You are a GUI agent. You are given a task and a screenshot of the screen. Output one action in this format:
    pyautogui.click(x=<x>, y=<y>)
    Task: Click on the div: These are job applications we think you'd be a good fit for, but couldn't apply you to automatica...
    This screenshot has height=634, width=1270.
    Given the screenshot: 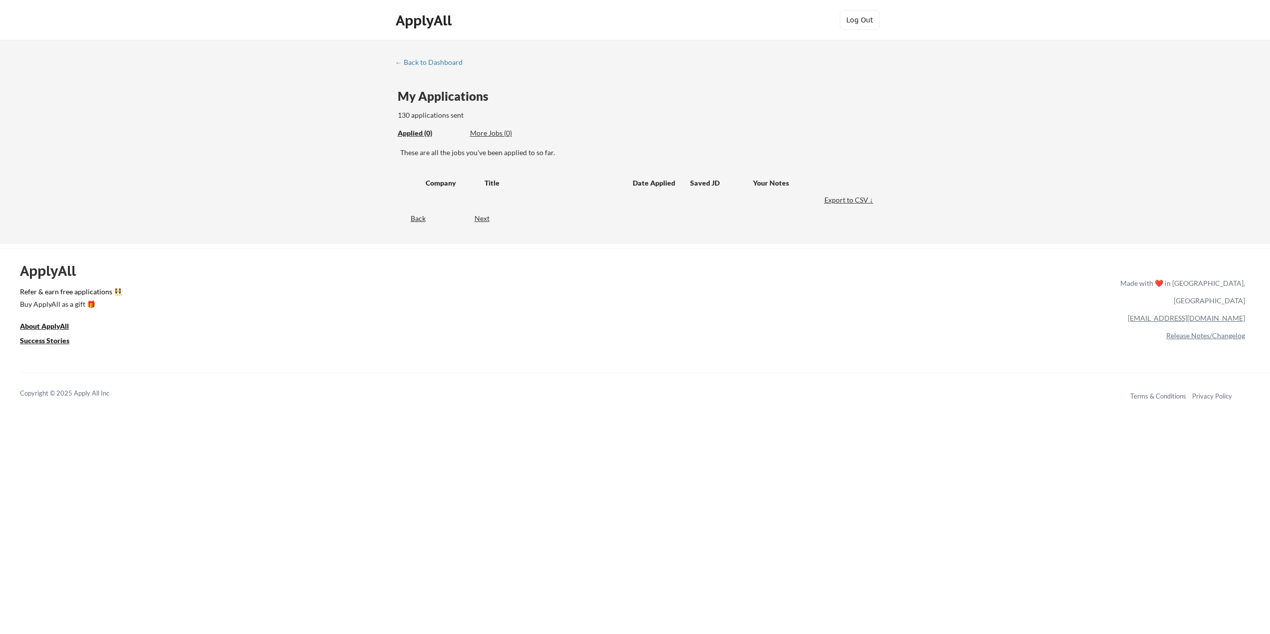 What is the action you would take?
    pyautogui.click(x=506, y=133)
    